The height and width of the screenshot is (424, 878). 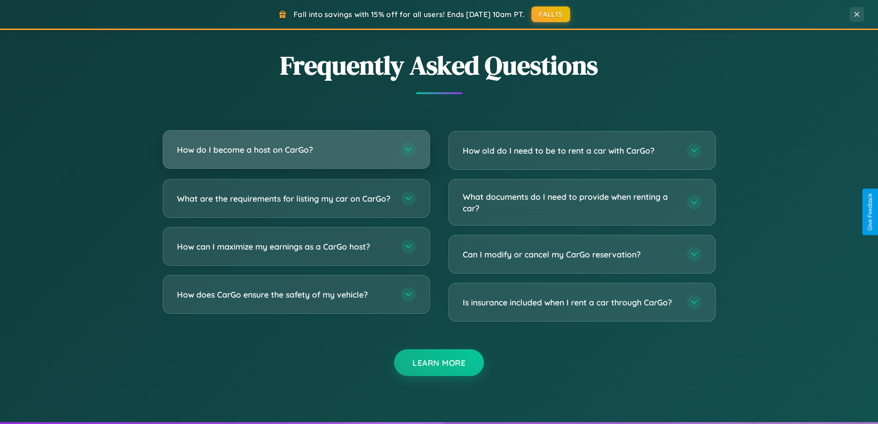 What do you see at coordinates (284, 294) in the screenshot?
I see `h3: How does CarGo ensure the safety of my vehicle?` at bounding box center [284, 294].